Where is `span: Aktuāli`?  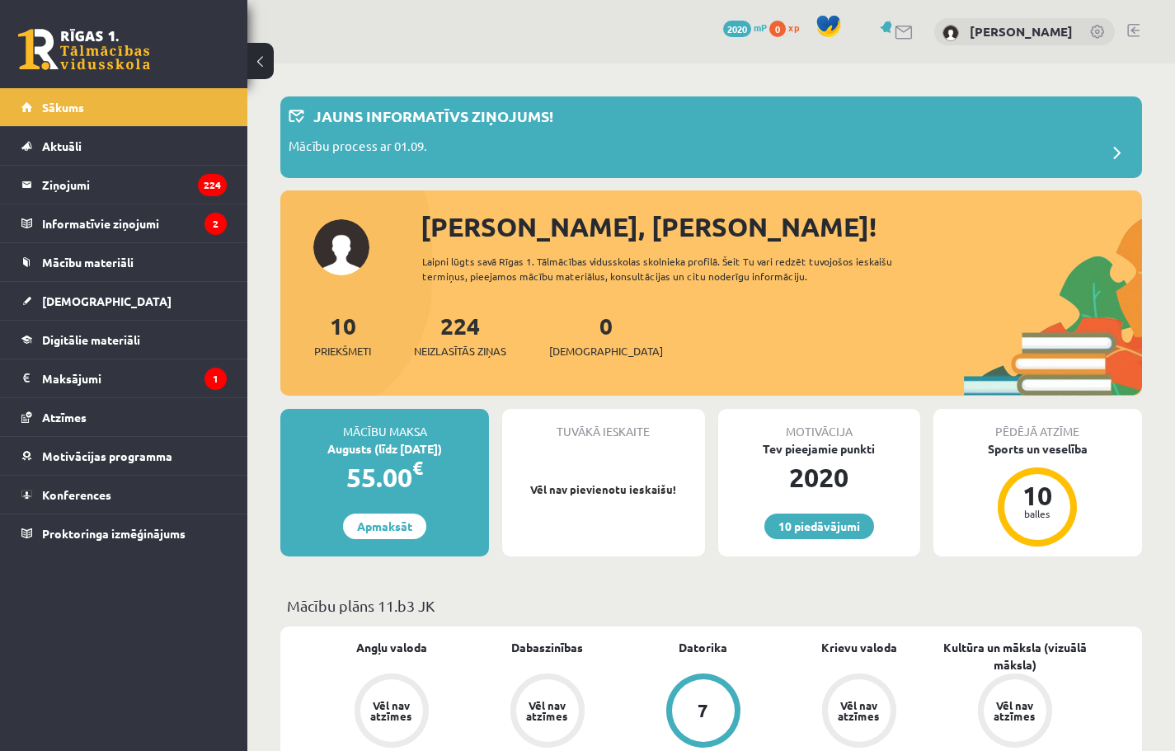
span: Aktuāli is located at coordinates (62, 146).